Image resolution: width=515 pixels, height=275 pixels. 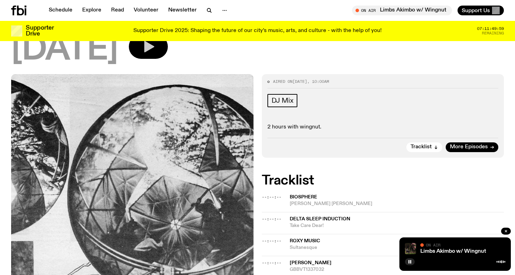 I want to click on a: Explore, so click(x=92, y=10).